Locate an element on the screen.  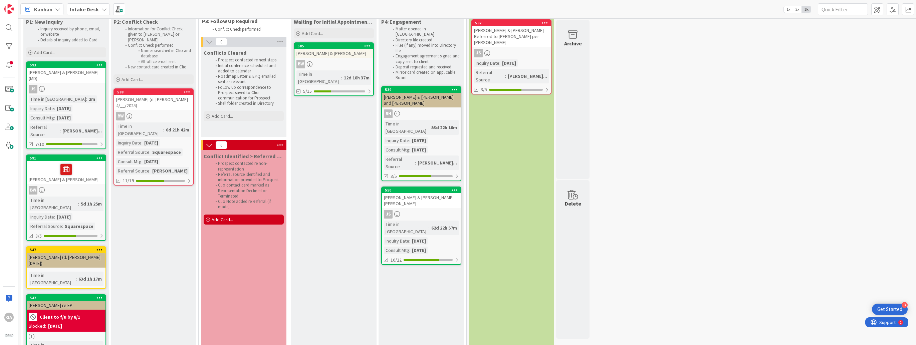
span: 7/10 is located at coordinates (40, 144).